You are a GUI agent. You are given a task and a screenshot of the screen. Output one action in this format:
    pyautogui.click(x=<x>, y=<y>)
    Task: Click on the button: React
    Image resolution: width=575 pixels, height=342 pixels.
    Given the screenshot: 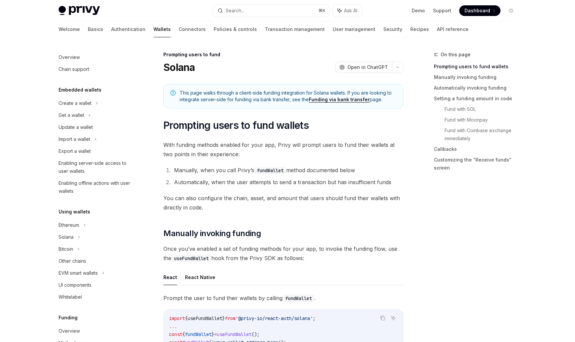 What is the action you would take?
    pyautogui.click(x=170, y=277)
    